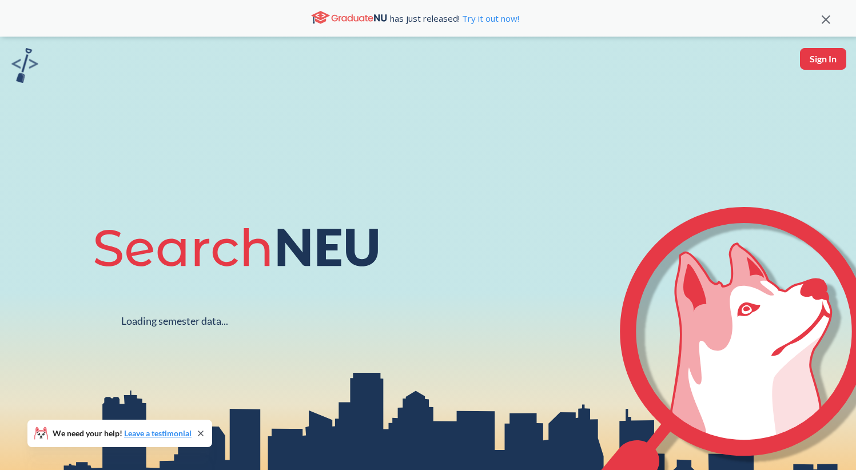  What do you see at coordinates (174, 321) in the screenshot?
I see `div: Loading semester data...` at bounding box center [174, 321].